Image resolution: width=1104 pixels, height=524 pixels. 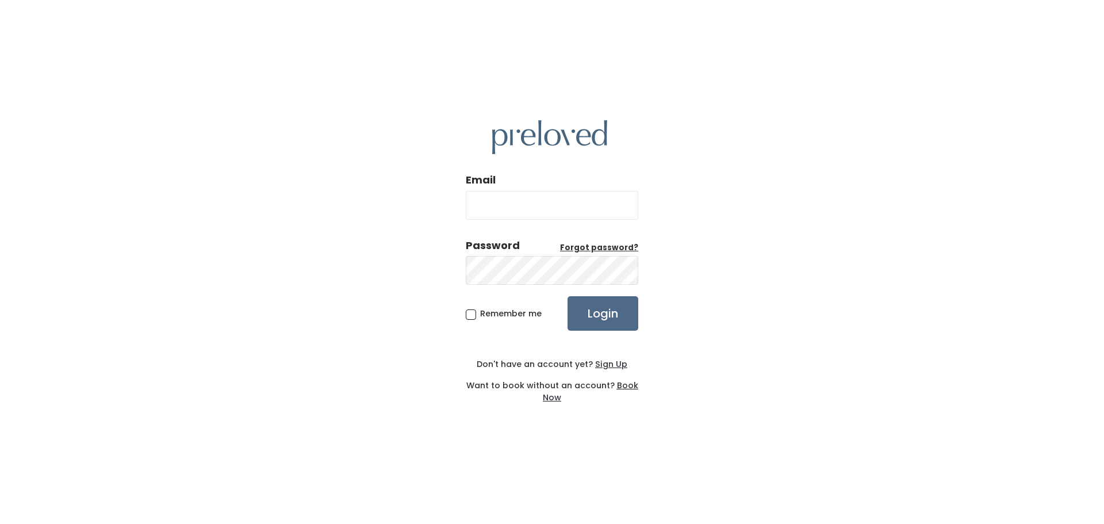 What do you see at coordinates (510, 313) in the screenshot?
I see `span: Remember me` at bounding box center [510, 313].